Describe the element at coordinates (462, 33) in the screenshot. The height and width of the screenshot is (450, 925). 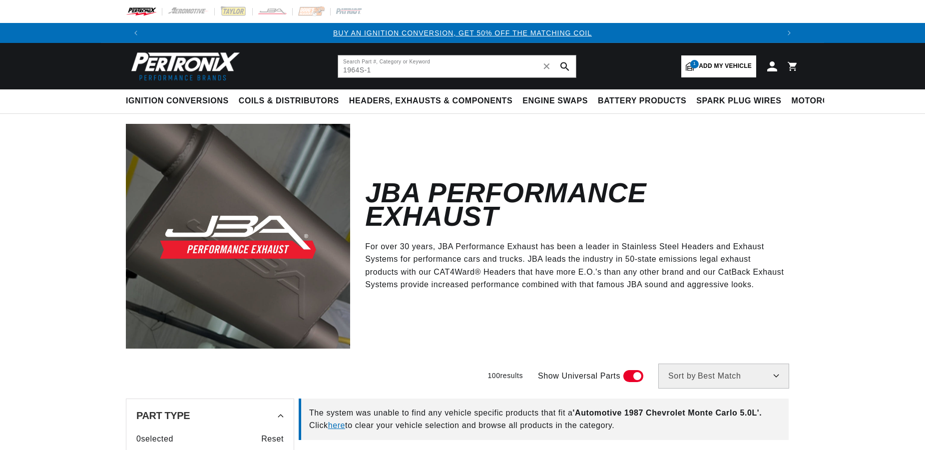
I see `div: 1 of 3` at that location.